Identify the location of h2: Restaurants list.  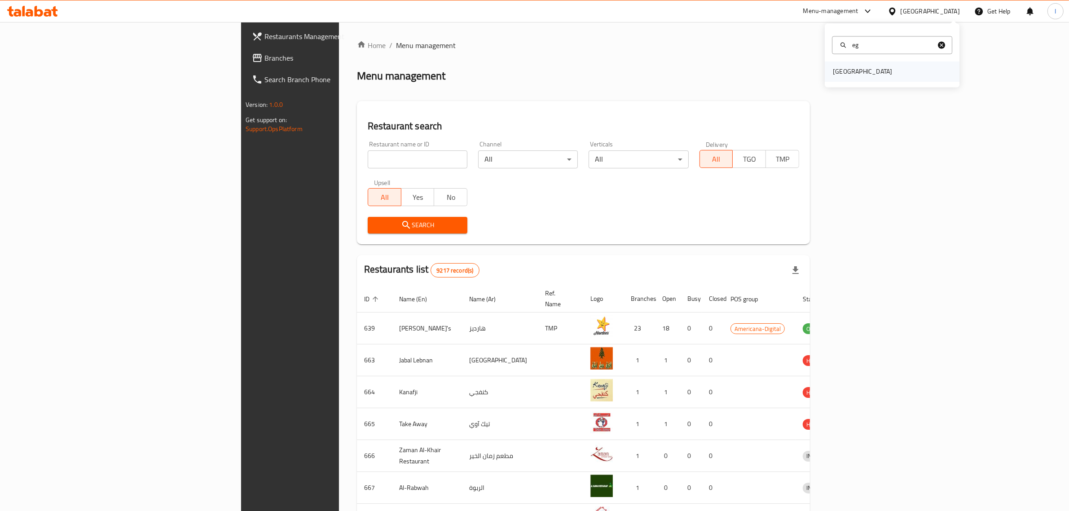
(421, 270).